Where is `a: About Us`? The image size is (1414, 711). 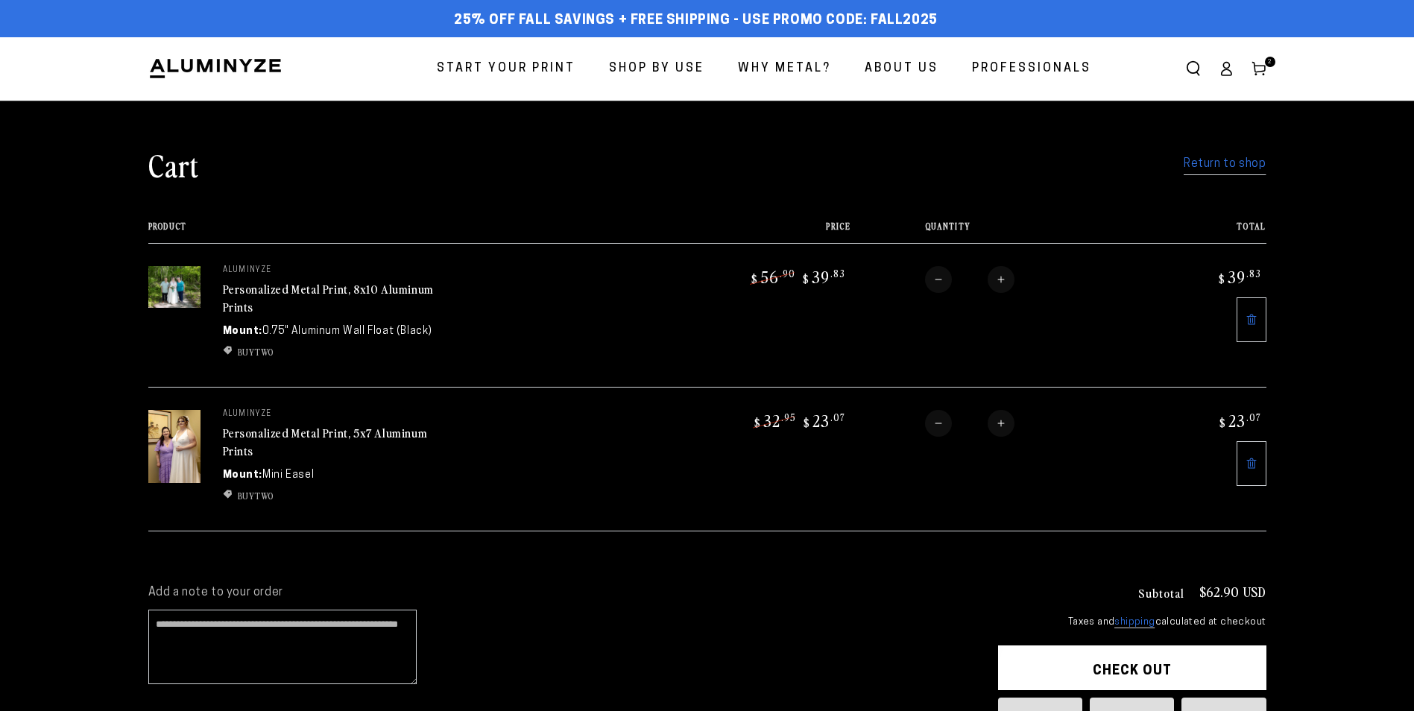
a: About Us is located at coordinates (901, 69).